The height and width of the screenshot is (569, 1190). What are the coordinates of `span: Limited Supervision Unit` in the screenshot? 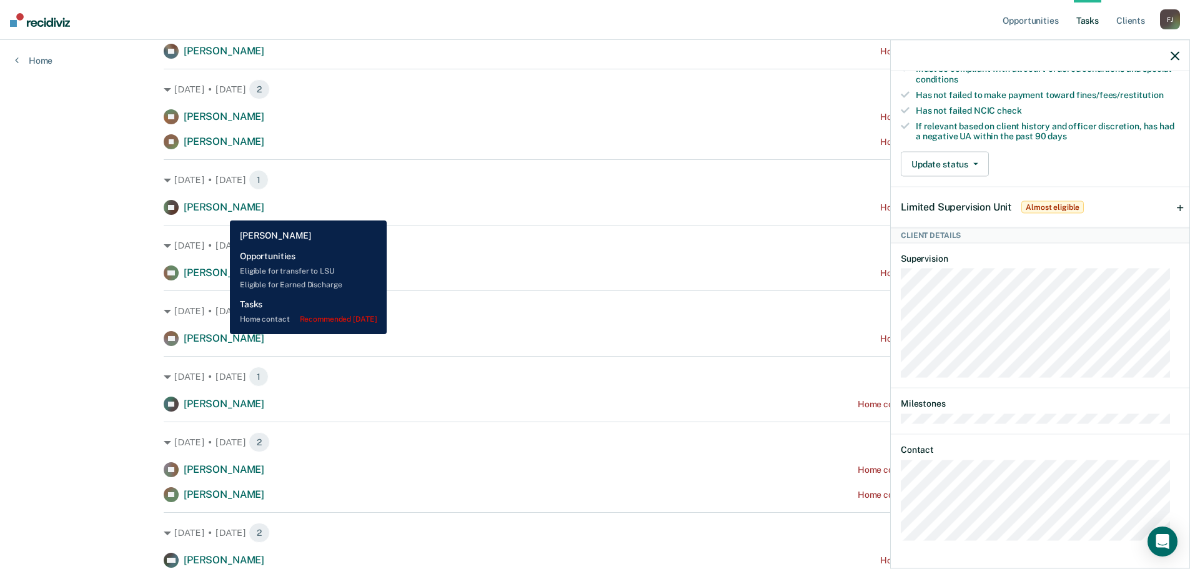 It's located at (956, 207).